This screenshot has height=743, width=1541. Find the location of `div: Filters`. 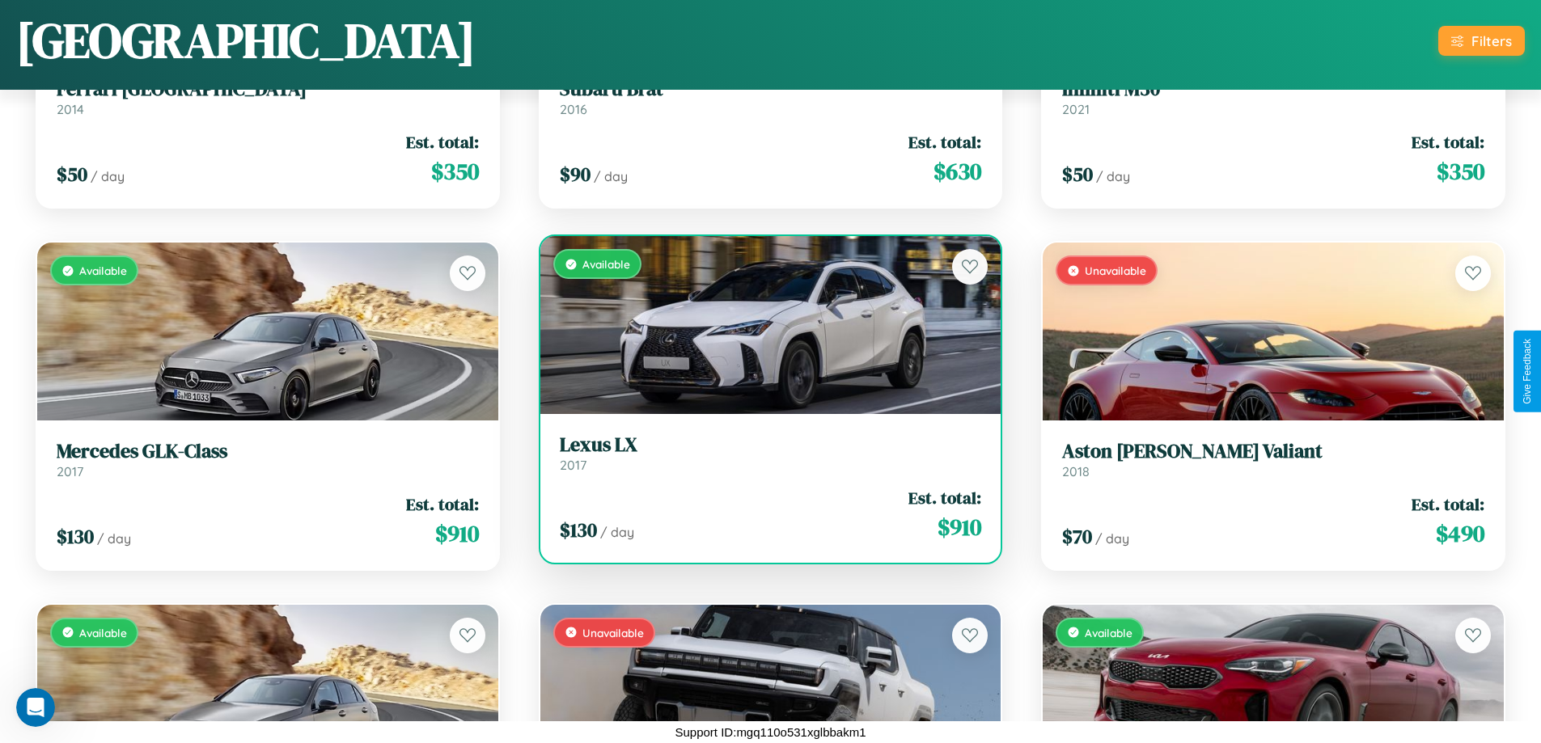

div: Filters is located at coordinates (1491, 40).